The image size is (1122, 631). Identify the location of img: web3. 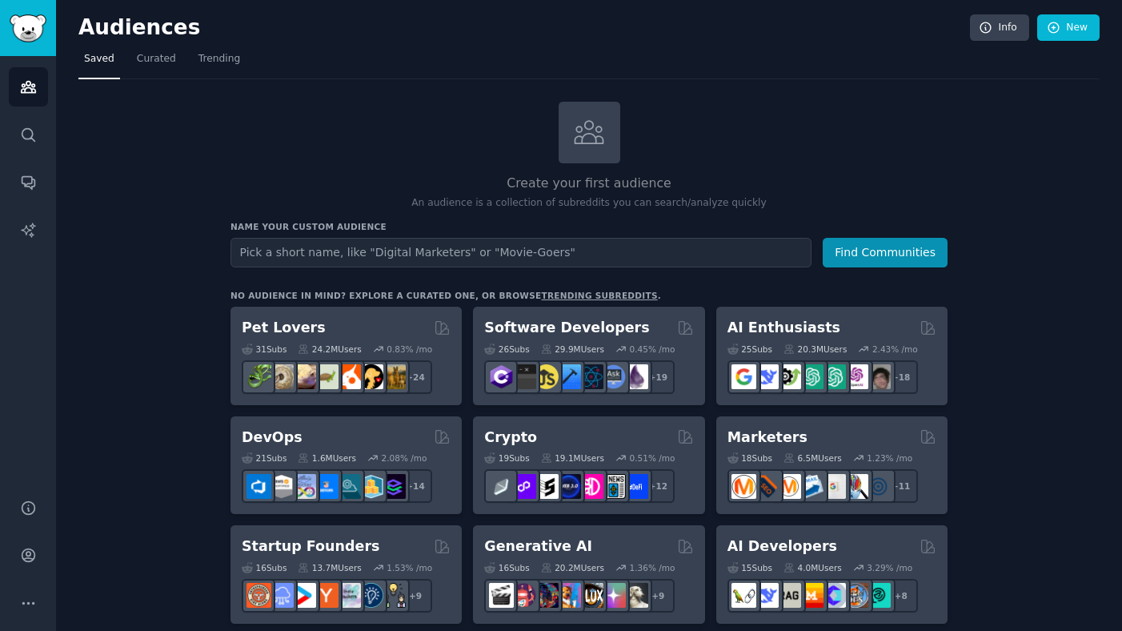
(568, 486).